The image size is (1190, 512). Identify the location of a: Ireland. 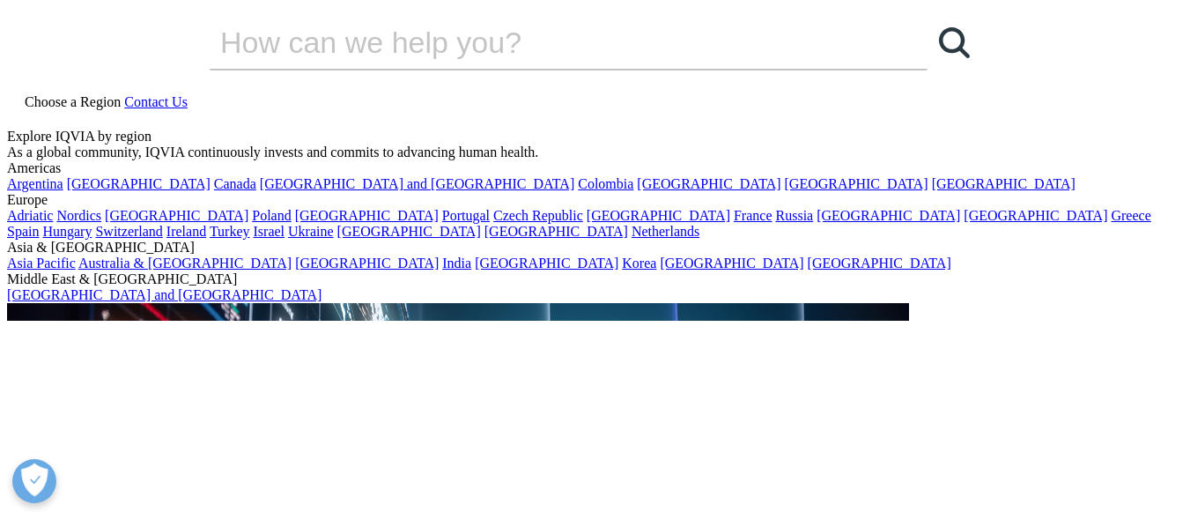
(186, 231).